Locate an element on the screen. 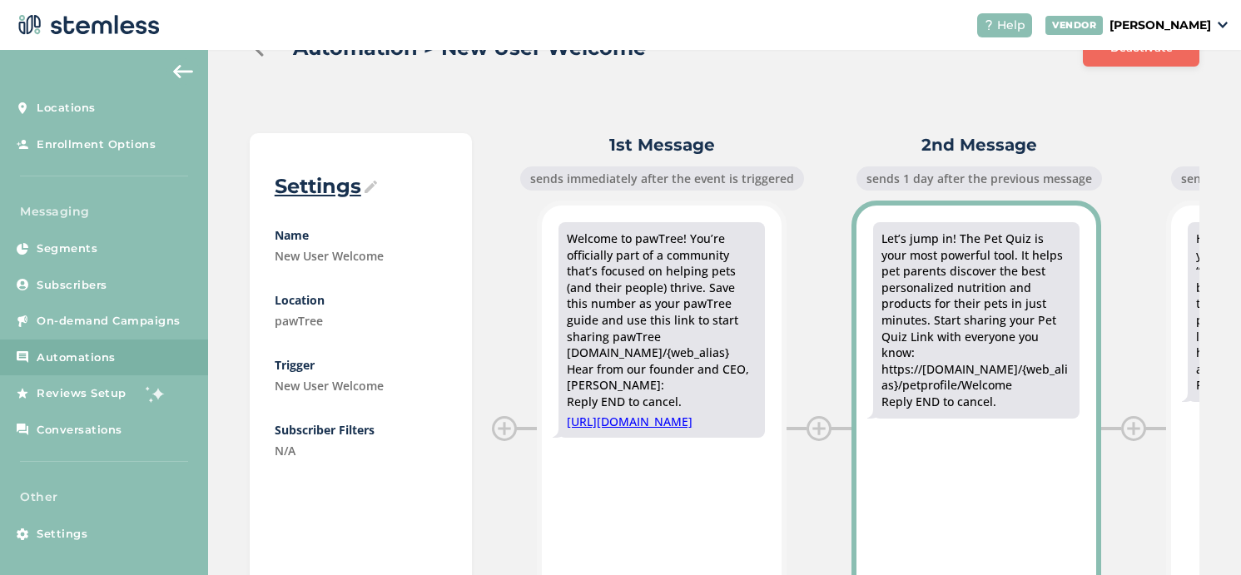 Image resolution: width=1241 pixels, height=575 pixels. span: On-demand Campaigns is located at coordinates (108, 321).